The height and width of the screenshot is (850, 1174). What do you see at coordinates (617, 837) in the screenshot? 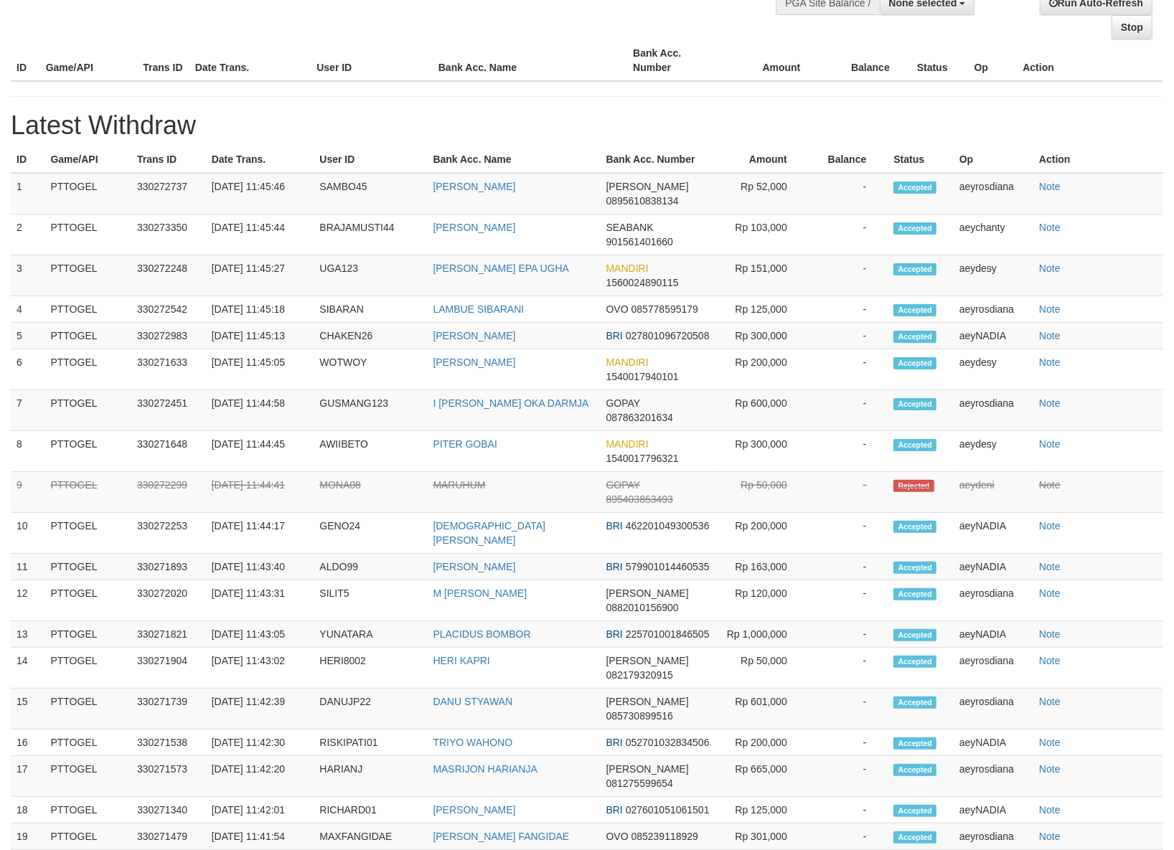
I see `span: OVO` at bounding box center [617, 837].